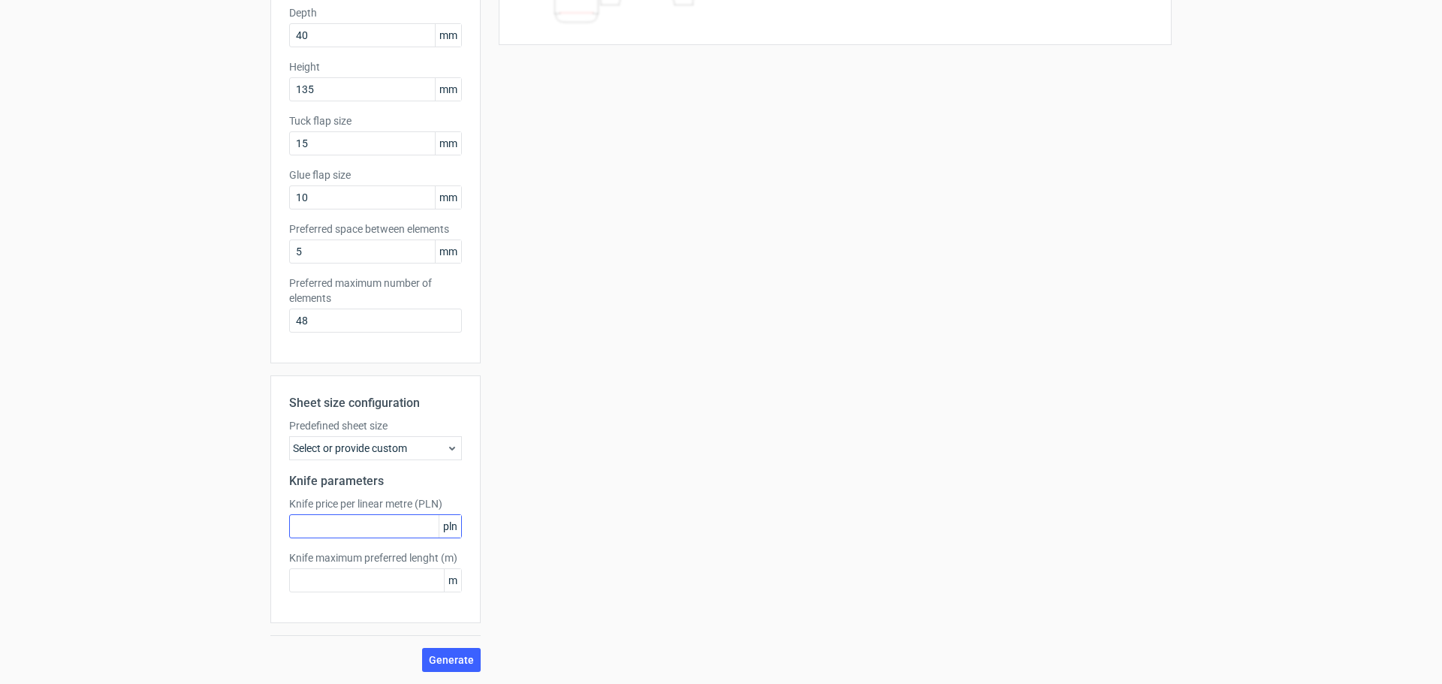  I want to click on label: Tuck flap size, so click(376, 121).